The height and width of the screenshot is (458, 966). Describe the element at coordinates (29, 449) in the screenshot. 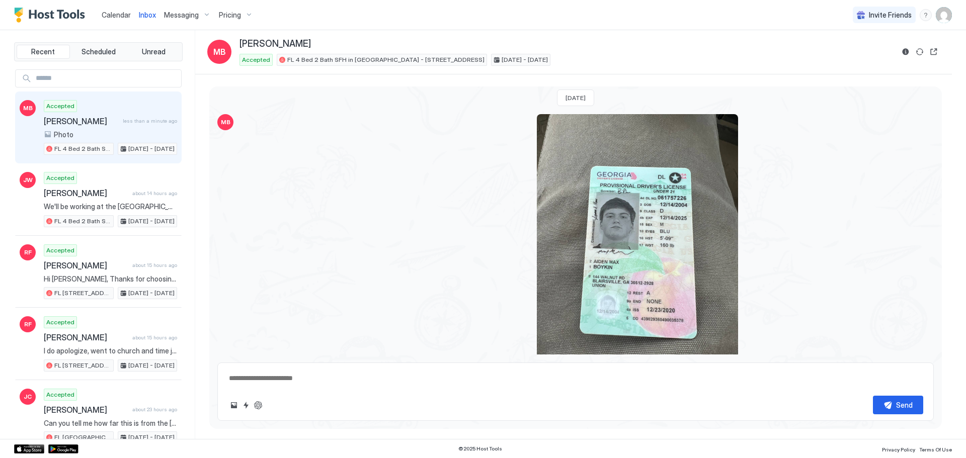

I see `div: App Store` at that location.